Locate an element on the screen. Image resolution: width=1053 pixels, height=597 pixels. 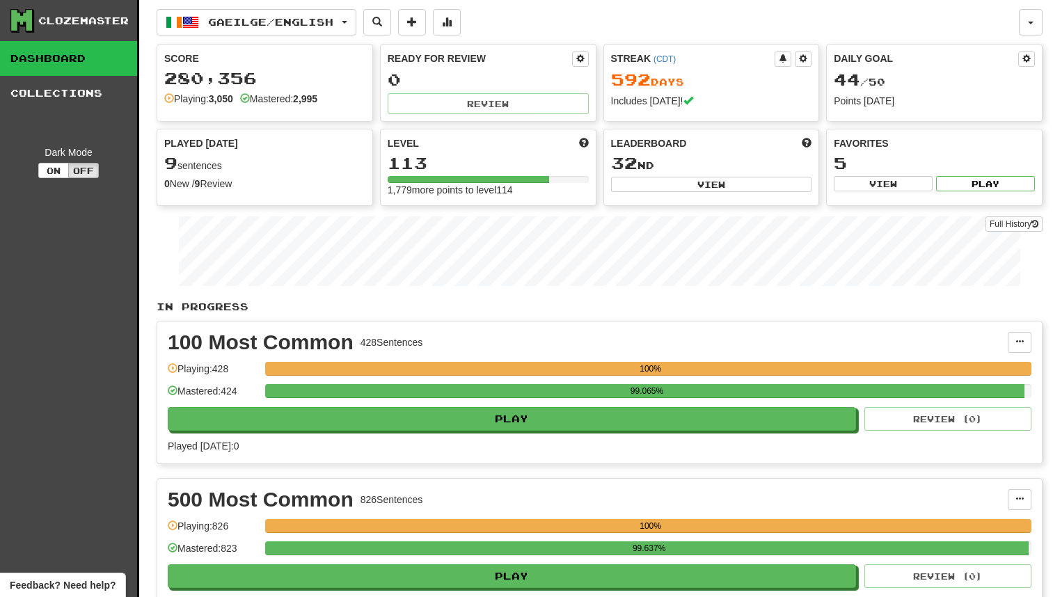
button: More stats is located at coordinates (447, 22).